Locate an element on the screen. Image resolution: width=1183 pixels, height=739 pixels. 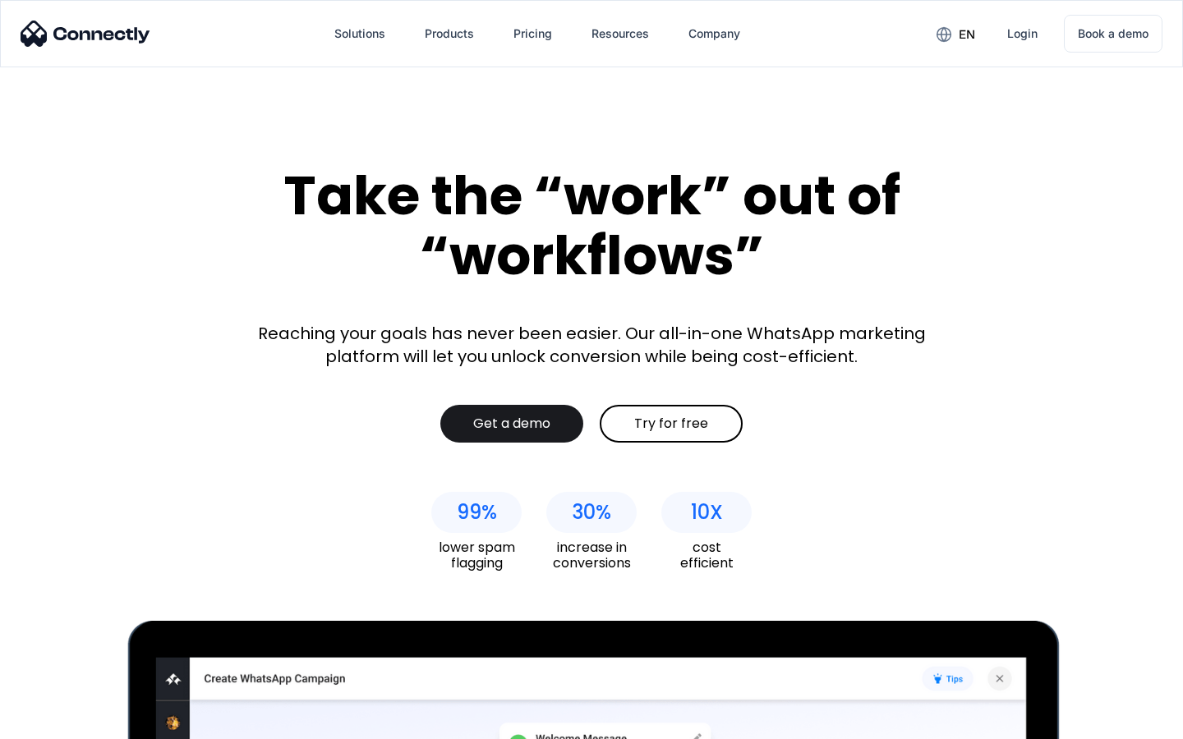
div: Products is located at coordinates (449, 34).